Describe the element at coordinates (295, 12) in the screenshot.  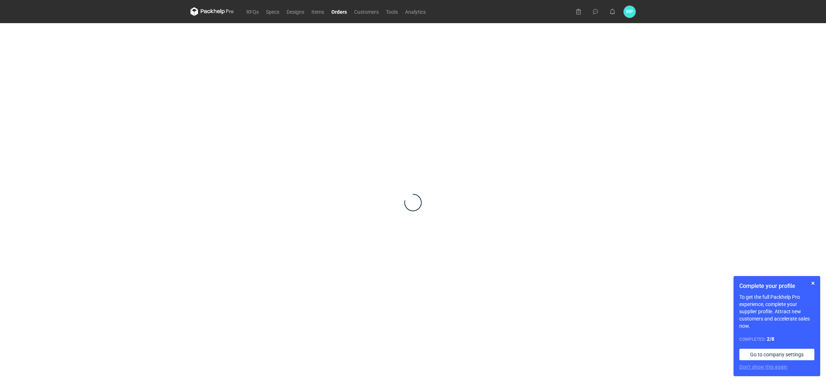
I see `a: Designs` at that location.